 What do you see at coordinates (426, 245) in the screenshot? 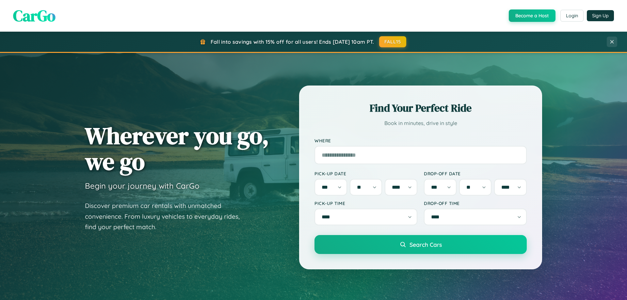
I see `span: Search Cars` at bounding box center [426, 245].